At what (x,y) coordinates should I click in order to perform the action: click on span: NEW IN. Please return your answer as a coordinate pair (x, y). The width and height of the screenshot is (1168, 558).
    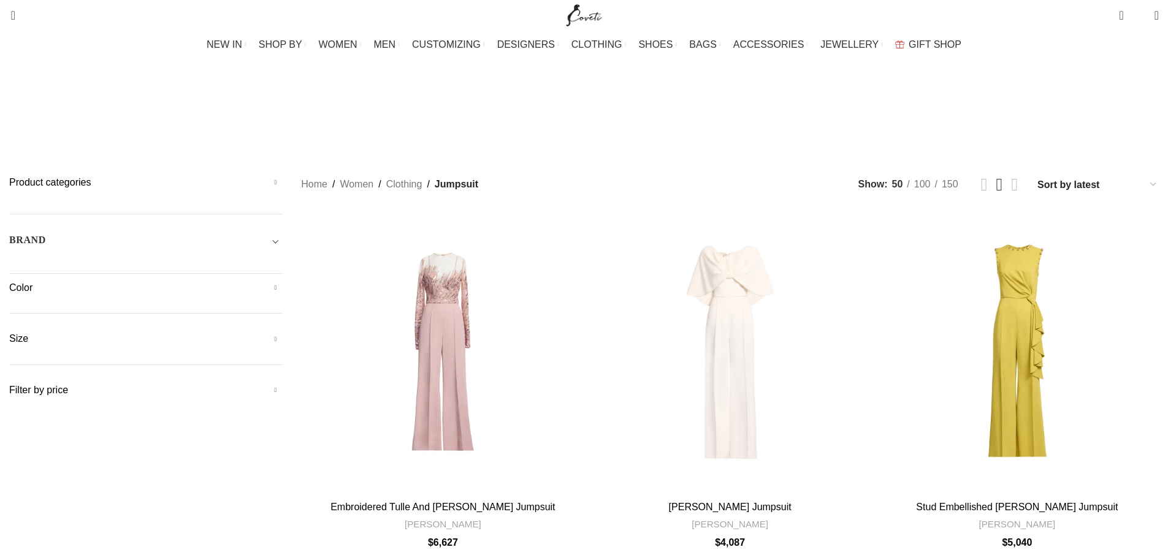
    Looking at the image, I should click on (224, 44).